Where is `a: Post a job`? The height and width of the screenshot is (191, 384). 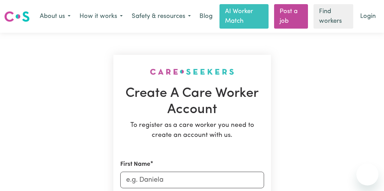
a: Post a job is located at coordinates (291, 16).